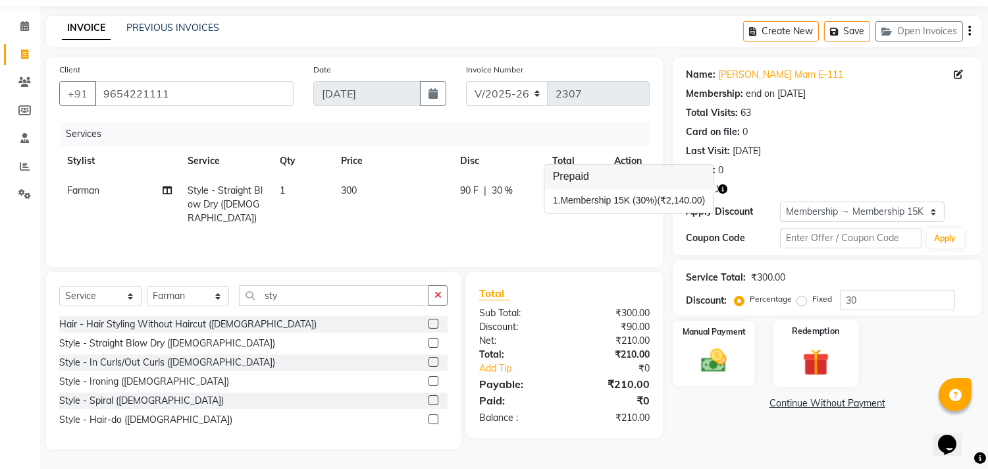  What do you see at coordinates (781, 31) in the screenshot?
I see `button: Create New` at bounding box center [781, 31].